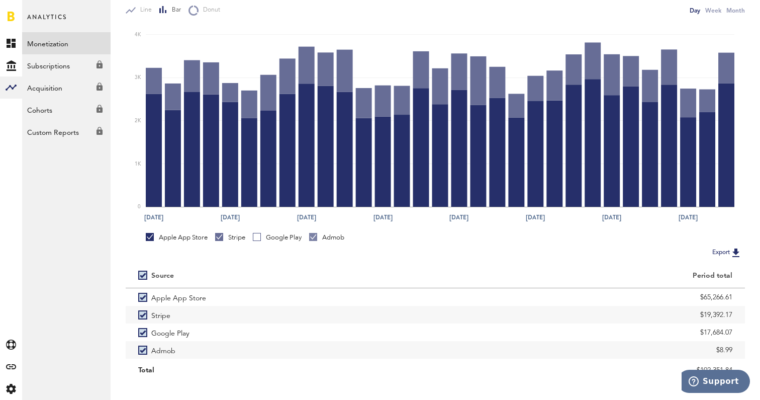  What do you see at coordinates (736, 252) in the screenshot?
I see `img: Export` at bounding box center [736, 252].